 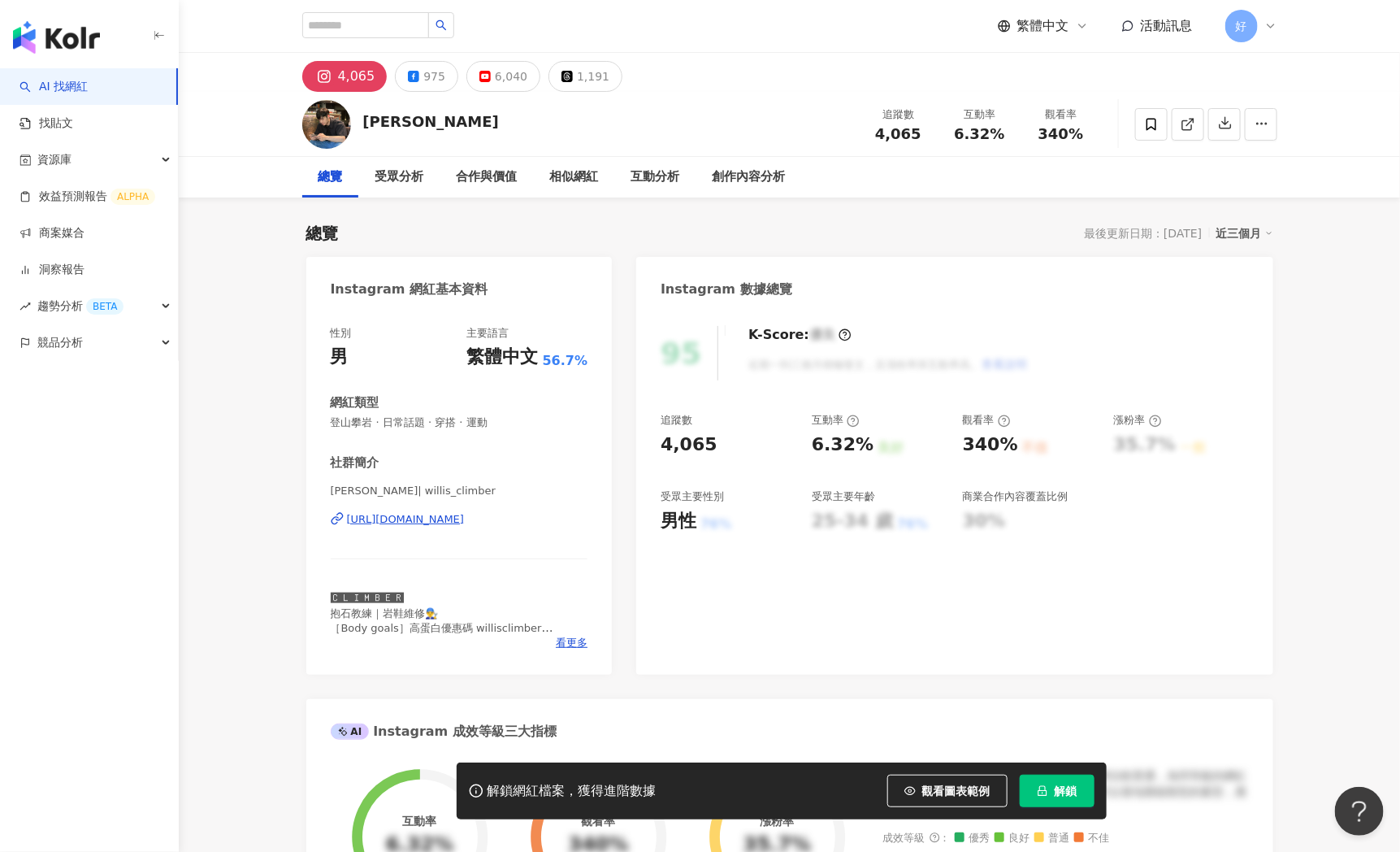 I want to click on div: 6.32%, so click(x=843, y=444).